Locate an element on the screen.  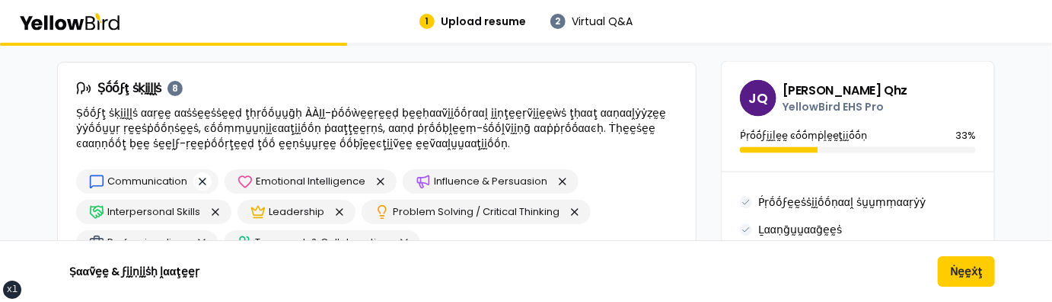
span: Leadership is located at coordinates (296, 212).